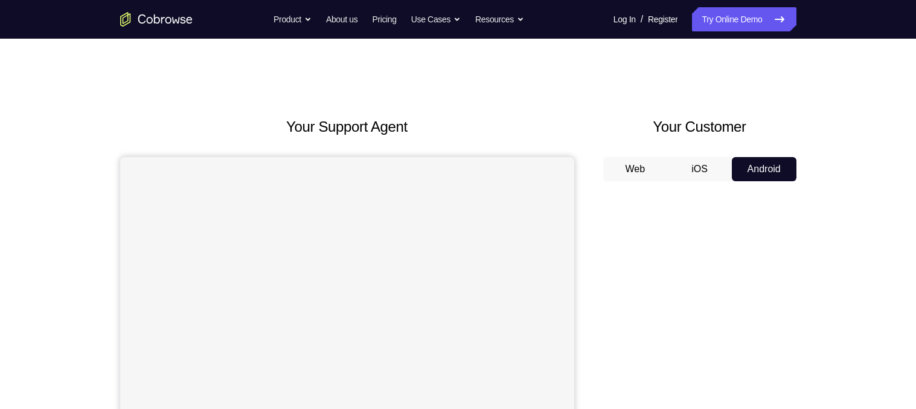  Describe the element at coordinates (744, 19) in the screenshot. I see `a: Try Online Demo` at that location.